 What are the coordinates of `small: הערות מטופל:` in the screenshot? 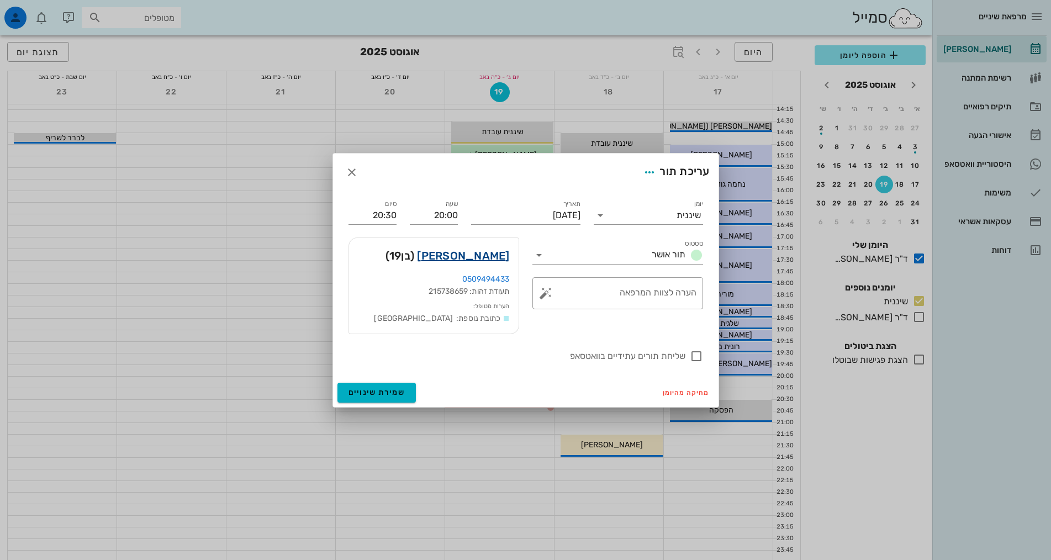 It's located at (491, 306).